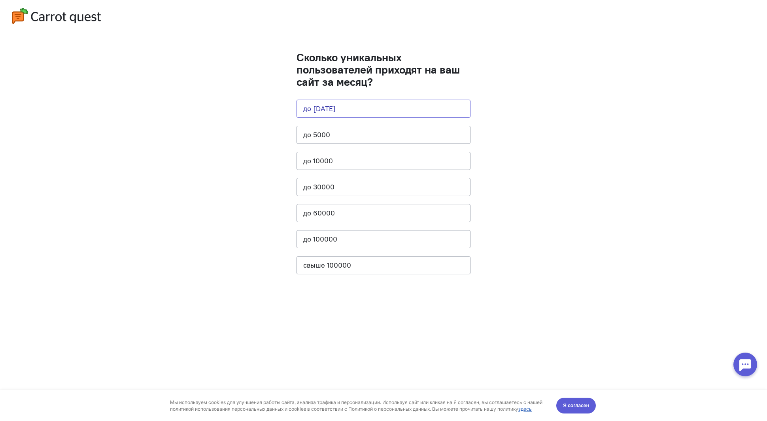  What do you see at coordinates (384, 161) in the screenshot?
I see `button: до 10000` at bounding box center [384, 161].